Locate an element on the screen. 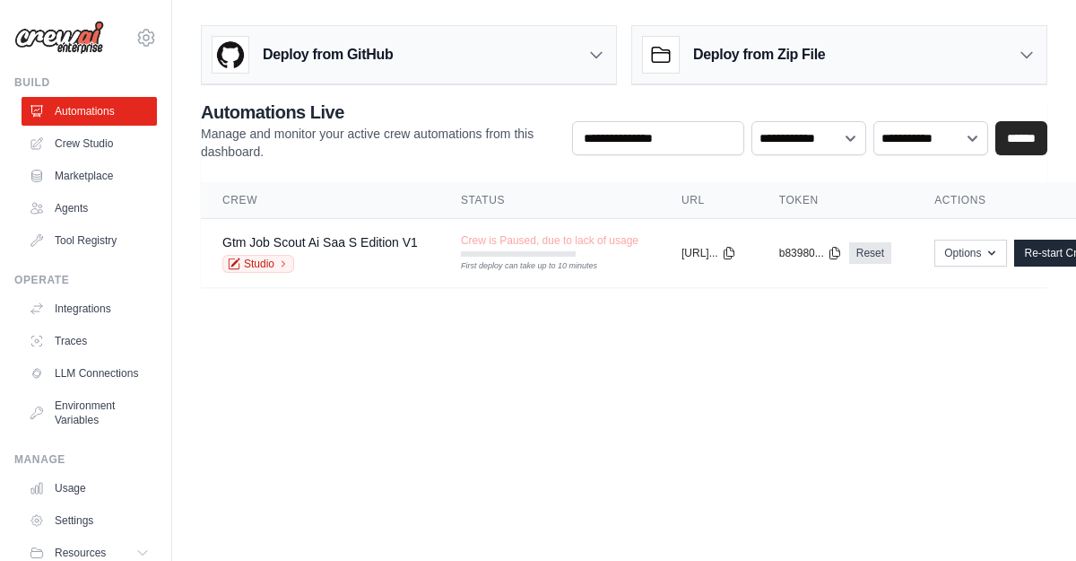  span: Resources is located at coordinates (80, 553).